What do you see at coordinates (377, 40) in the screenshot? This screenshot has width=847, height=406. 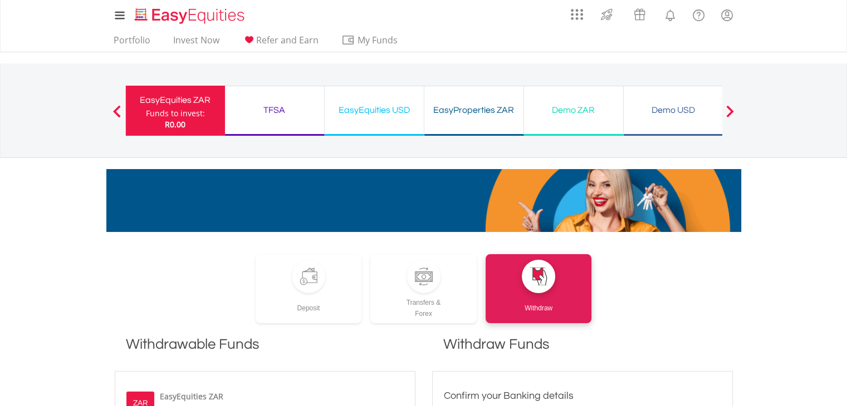 I see `span: My Funds` at bounding box center [377, 40].